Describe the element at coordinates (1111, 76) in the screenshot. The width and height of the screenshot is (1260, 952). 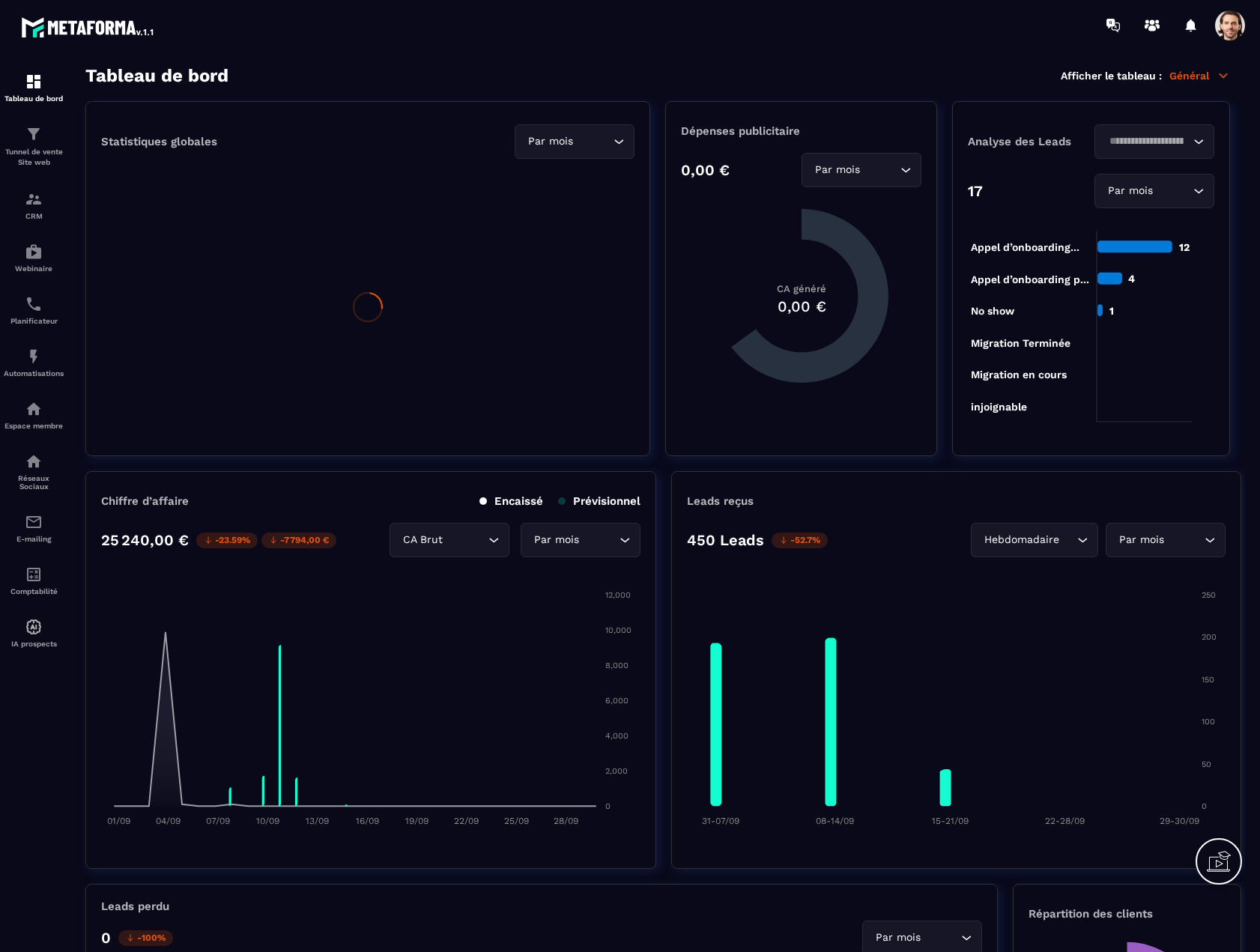
I see `p: Afficher le tableau :` at that location.